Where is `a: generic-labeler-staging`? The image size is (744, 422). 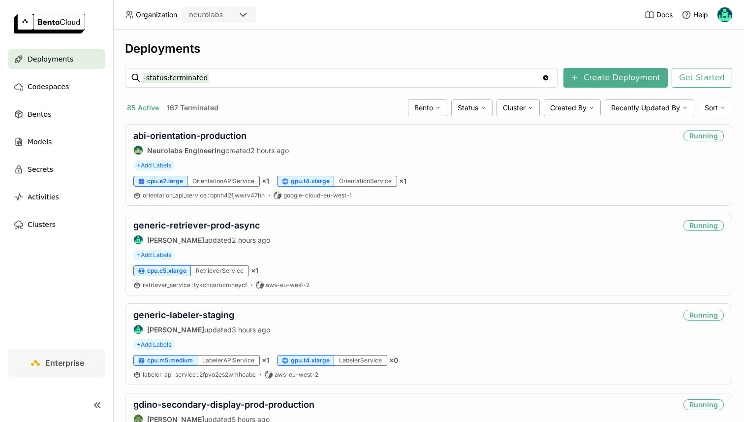
a: generic-labeler-staging is located at coordinates (184, 314).